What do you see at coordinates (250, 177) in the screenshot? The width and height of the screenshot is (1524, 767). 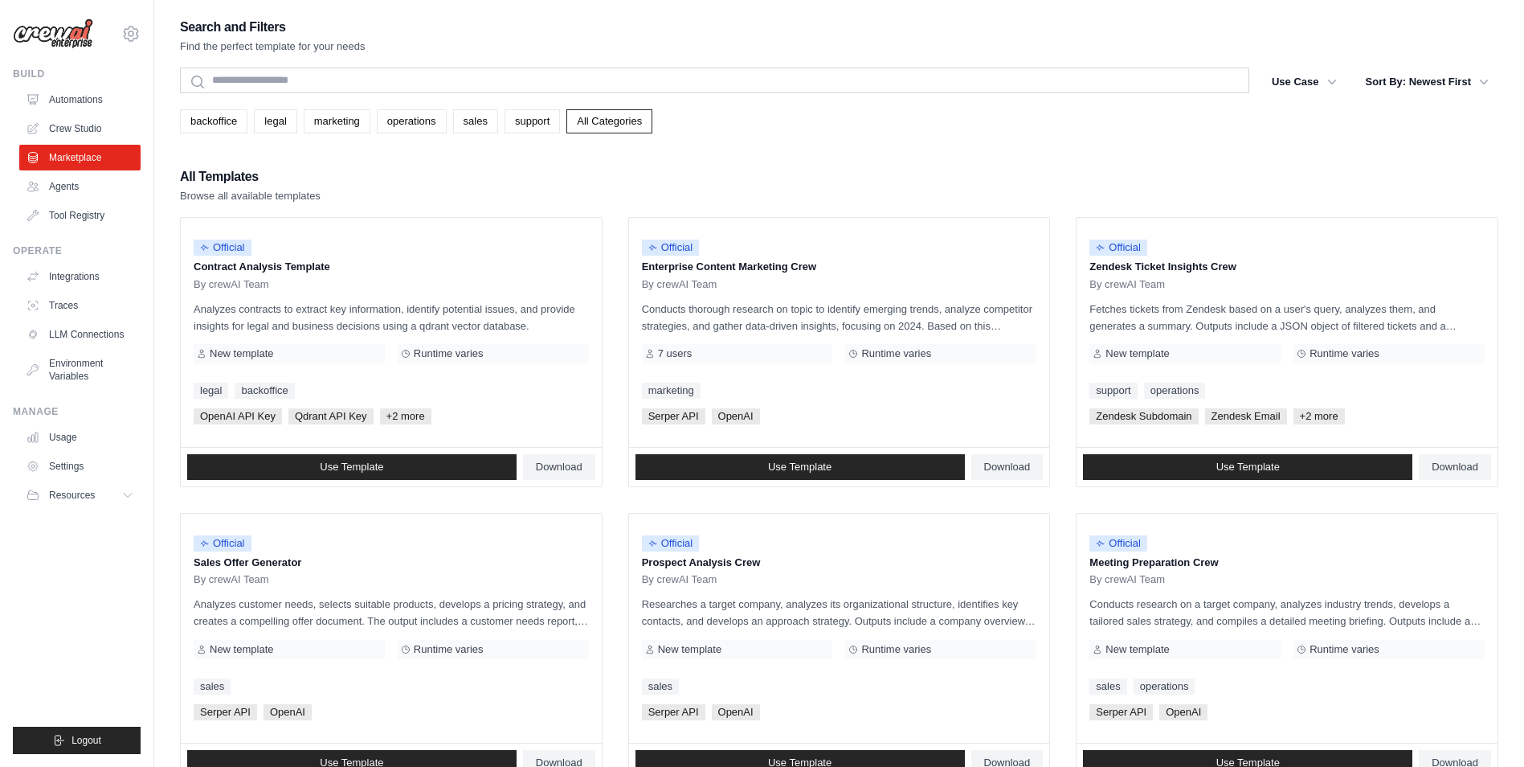 I see `h2: All Templates` at bounding box center [250, 177].